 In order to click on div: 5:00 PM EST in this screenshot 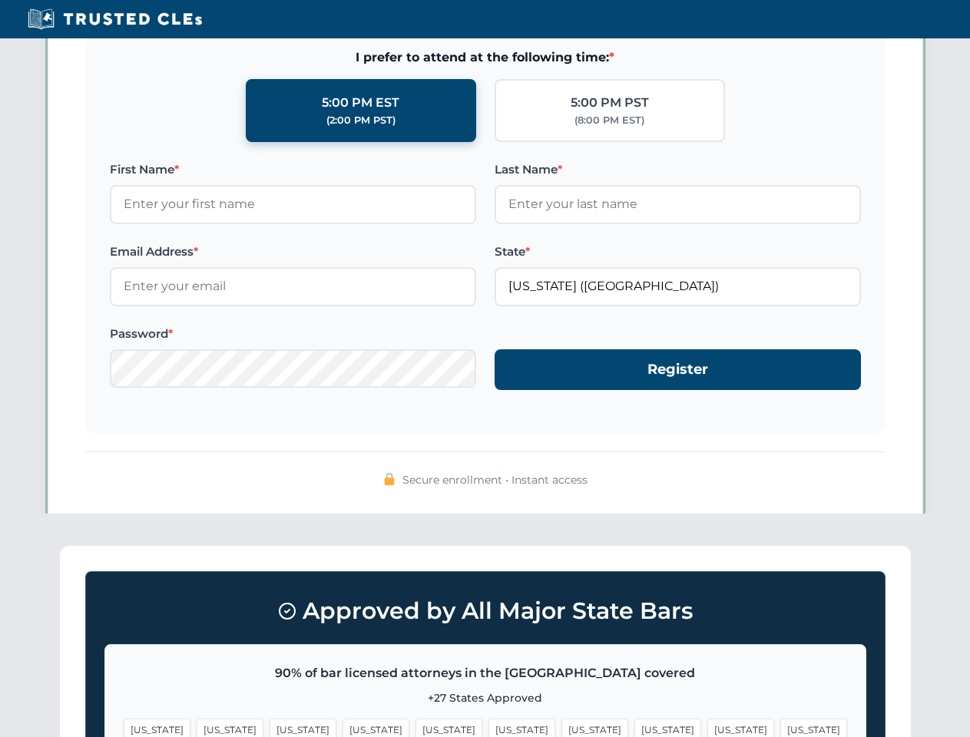, I will do `click(360, 103)`.